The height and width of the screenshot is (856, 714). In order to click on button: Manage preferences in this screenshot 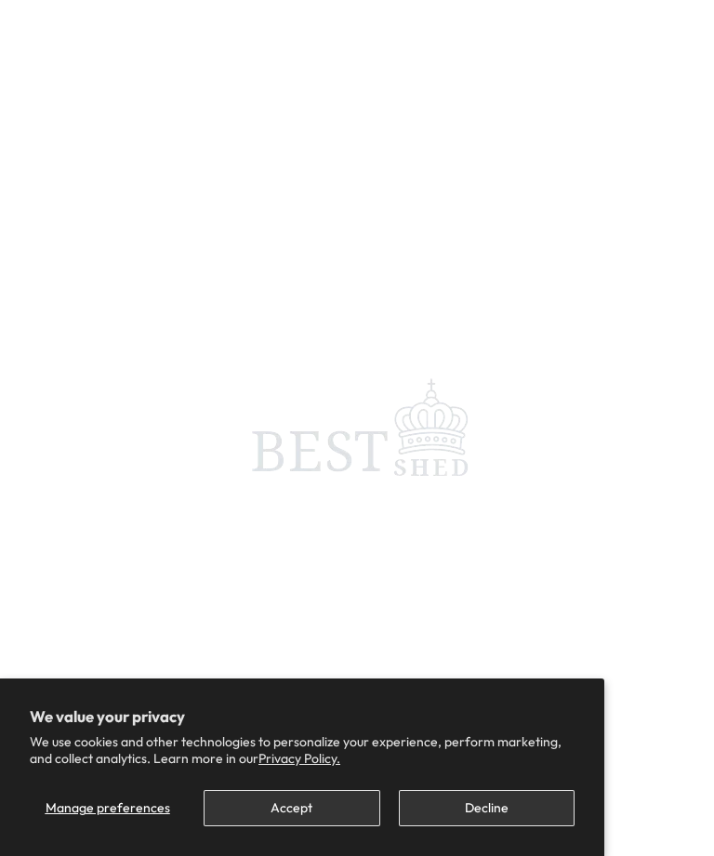, I will do `click(107, 808)`.